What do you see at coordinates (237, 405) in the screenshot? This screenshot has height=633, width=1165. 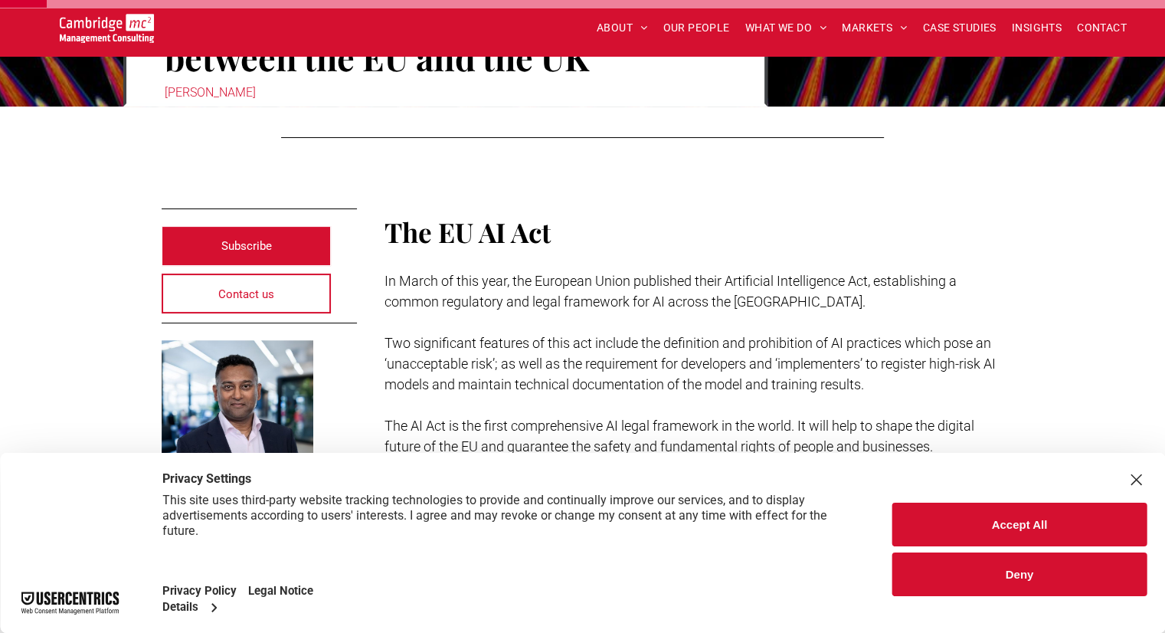 I see `a: Rachi Weerasinghe` at bounding box center [237, 405].